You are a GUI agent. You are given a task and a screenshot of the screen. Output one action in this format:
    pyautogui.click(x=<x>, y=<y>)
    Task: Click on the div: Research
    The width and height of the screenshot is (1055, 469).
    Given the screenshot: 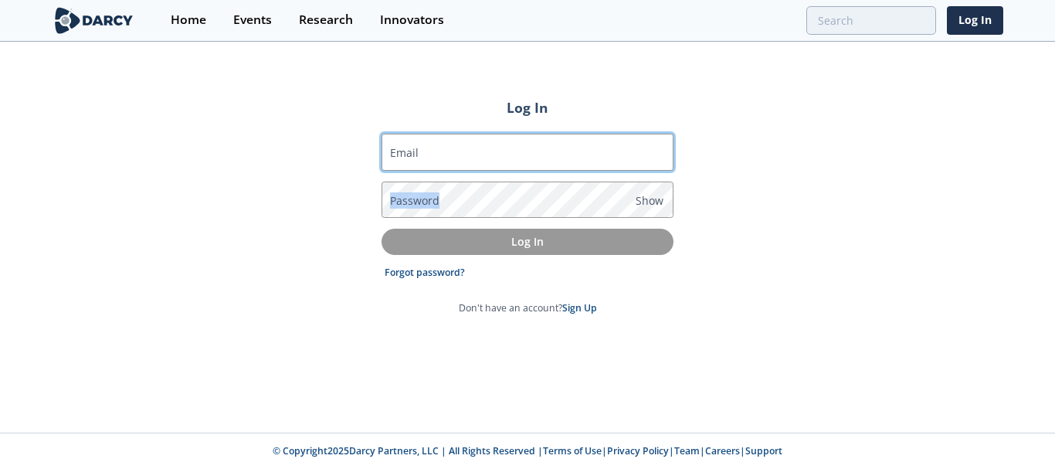 What is the action you would take?
    pyautogui.click(x=326, y=20)
    